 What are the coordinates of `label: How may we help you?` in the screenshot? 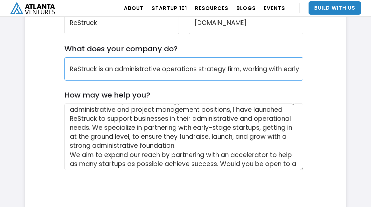 It's located at (107, 95).